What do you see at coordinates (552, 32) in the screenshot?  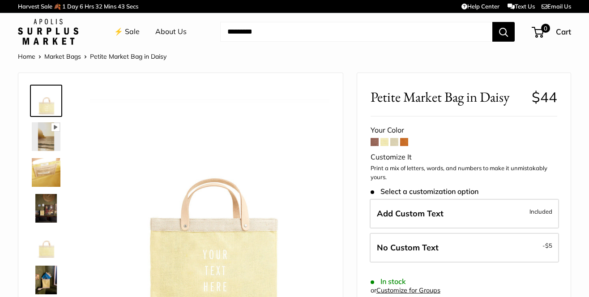 I see `a: 0 Cart` at bounding box center [552, 32].